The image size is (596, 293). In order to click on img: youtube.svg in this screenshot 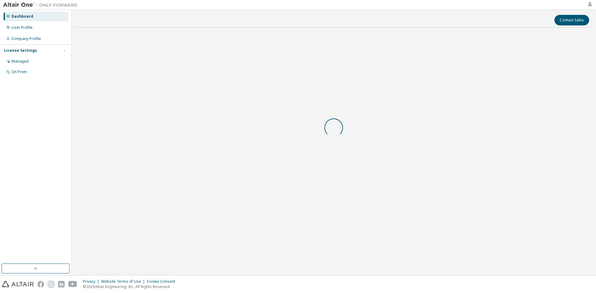, I will do `click(73, 284)`.